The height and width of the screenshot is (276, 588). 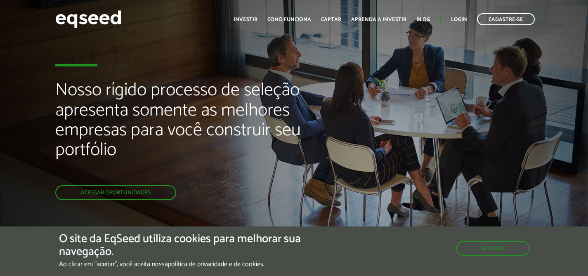 What do you see at coordinates (200, 246) in the screenshot?
I see `h5: O site da EqSeed utiliza cookies para melhorar sua navegação.` at bounding box center [200, 246].